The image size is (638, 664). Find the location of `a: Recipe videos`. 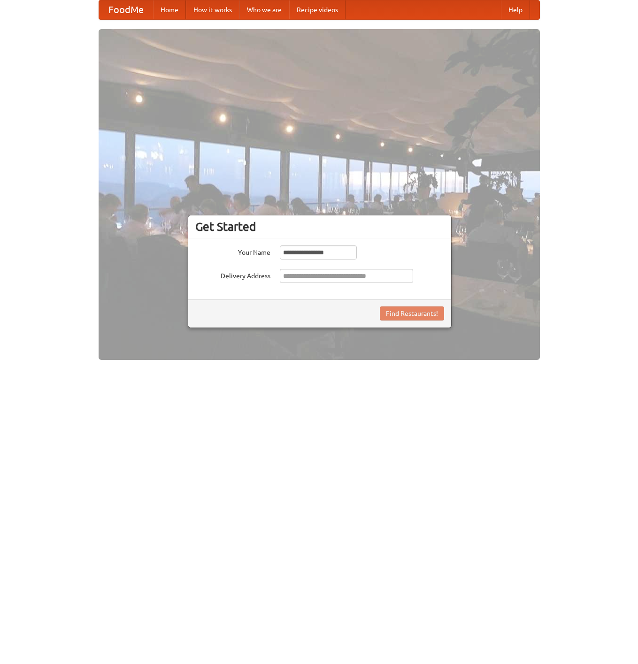

a: Recipe videos is located at coordinates (317, 10).